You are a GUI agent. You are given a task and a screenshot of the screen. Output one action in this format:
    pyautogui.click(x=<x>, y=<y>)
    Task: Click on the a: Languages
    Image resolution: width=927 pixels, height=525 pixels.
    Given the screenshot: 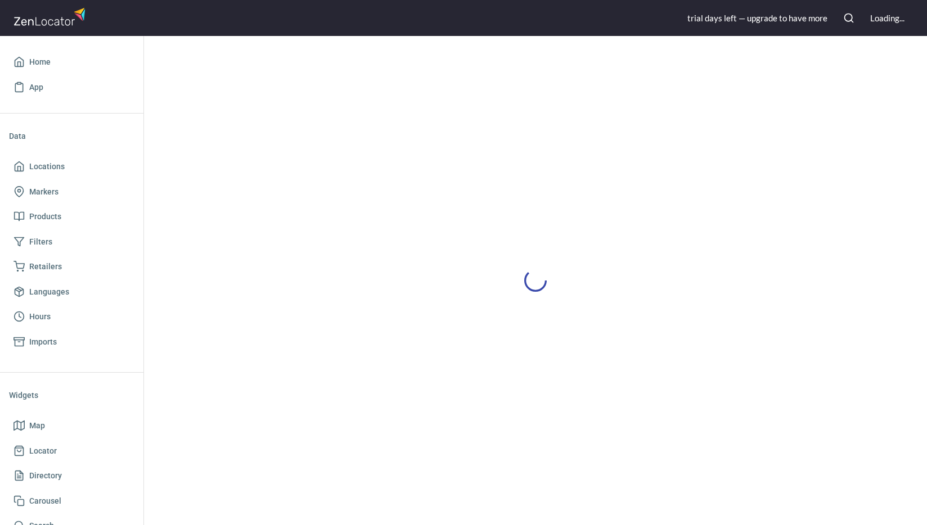 What is the action you would take?
    pyautogui.click(x=71, y=292)
    